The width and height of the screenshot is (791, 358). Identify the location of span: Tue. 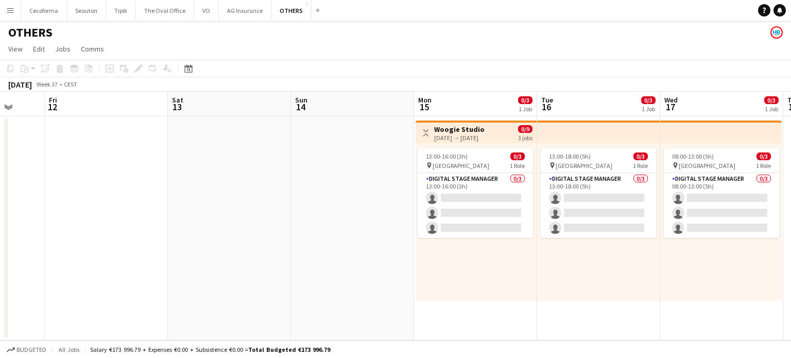
(547, 100).